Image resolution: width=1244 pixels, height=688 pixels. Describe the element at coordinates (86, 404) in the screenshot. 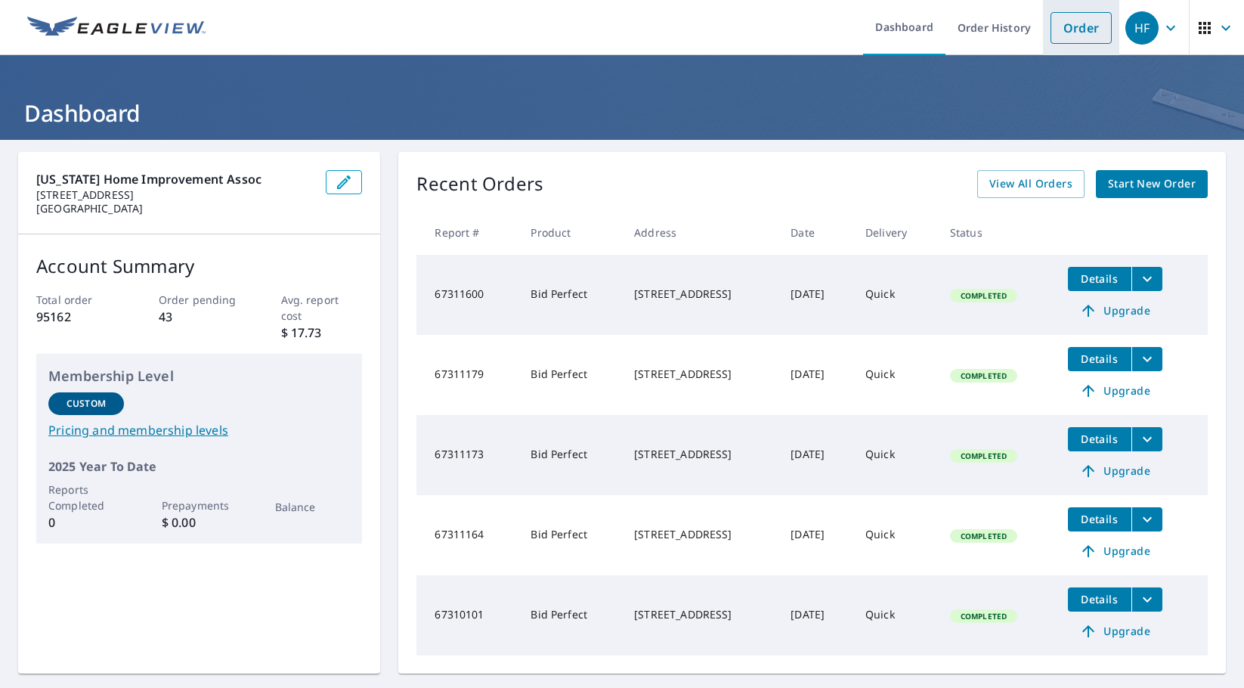

I see `p: Custom` at that location.